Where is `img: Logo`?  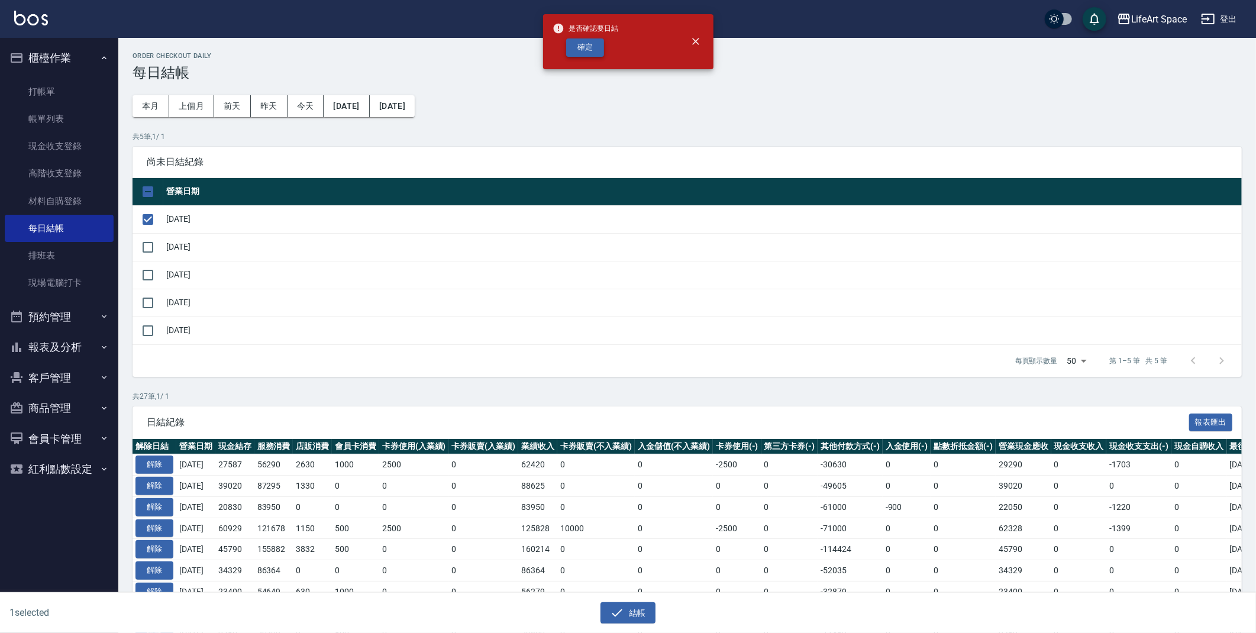
img: Logo is located at coordinates (31, 18).